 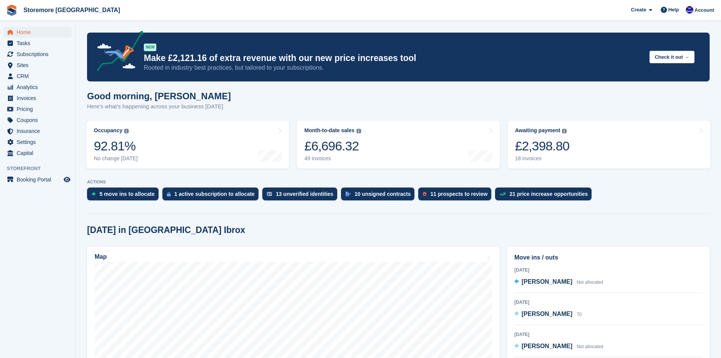 What do you see at coordinates (542, 146) in the screenshot?
I see `div: £2,398.80` at bounding box center [542, 146].